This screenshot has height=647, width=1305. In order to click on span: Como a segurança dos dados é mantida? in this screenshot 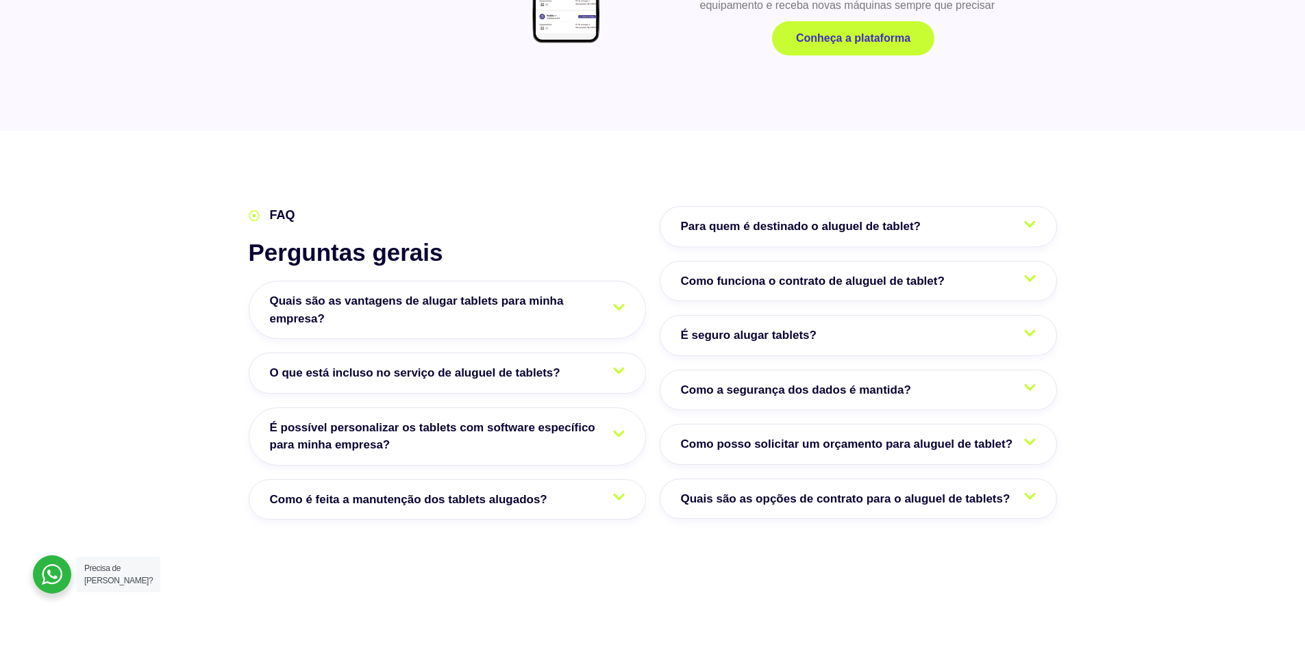, I will do `click(799, 390)`.